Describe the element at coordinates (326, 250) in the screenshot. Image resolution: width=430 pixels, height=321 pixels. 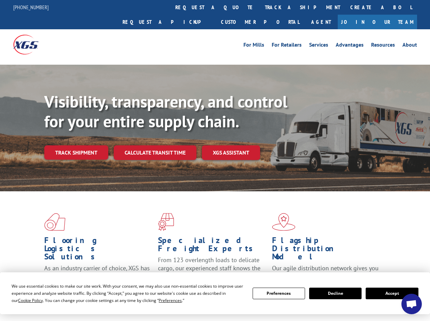
I see `h1: Flagship Distribution Model` at that location.